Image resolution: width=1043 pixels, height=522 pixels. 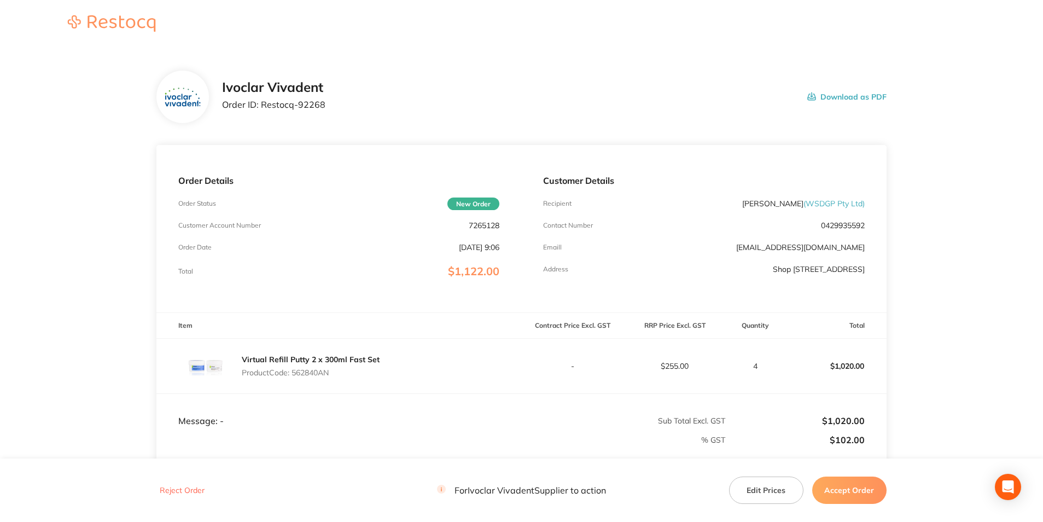 What do you see at coordinates (274, 88) in the screenshot?
I see `h2: Ivoclar Vivadent` at bounding box center [274, 88].